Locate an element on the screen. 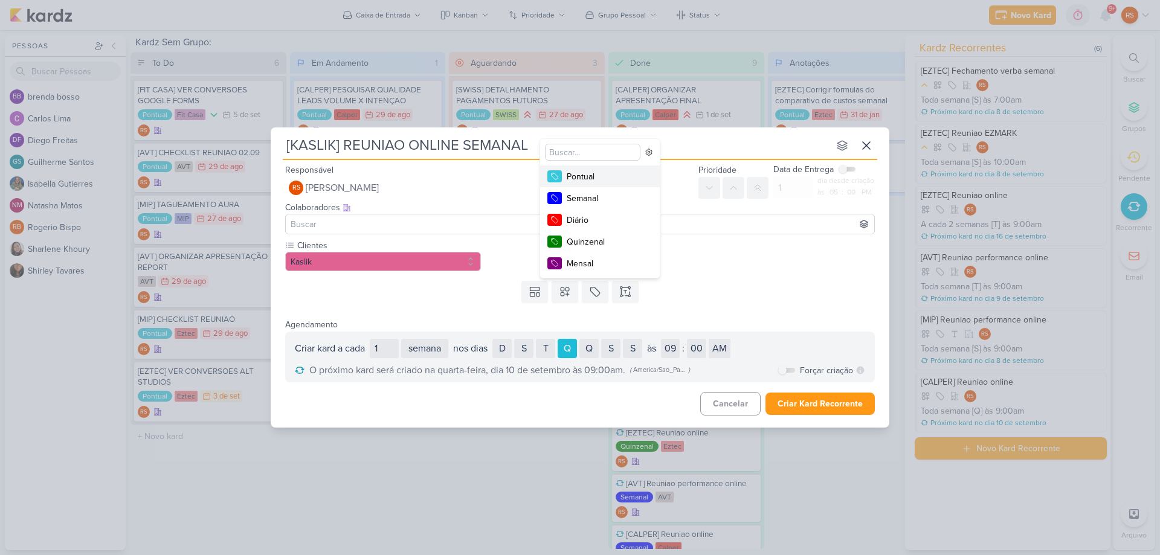 Image resolution: width=1160 pixels, height=555 pixels. input: Kard Sem Título is located at coordinates (556, 146).